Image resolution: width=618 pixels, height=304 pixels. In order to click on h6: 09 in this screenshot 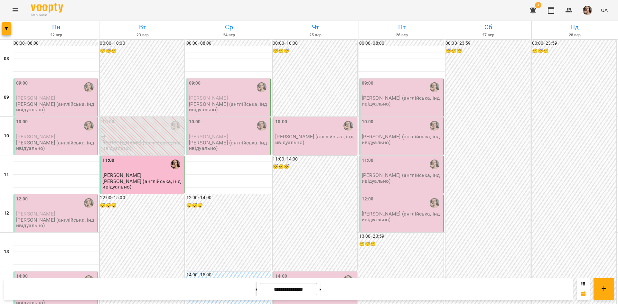, I will do `click(6, 98)`.